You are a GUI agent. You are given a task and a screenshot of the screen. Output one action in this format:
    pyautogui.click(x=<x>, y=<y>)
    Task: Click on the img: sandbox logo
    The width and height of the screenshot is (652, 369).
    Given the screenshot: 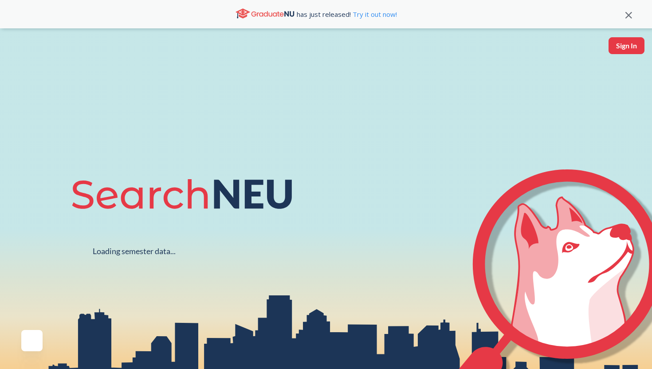 What is the action you would take?
    pyautogui.click(x=19, y=51)
    